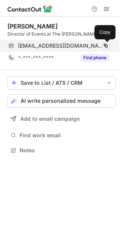  What do you see at coordinates (62, 150) in the screenshot?
I see `button: Notes` at bounding box center [62, 150].